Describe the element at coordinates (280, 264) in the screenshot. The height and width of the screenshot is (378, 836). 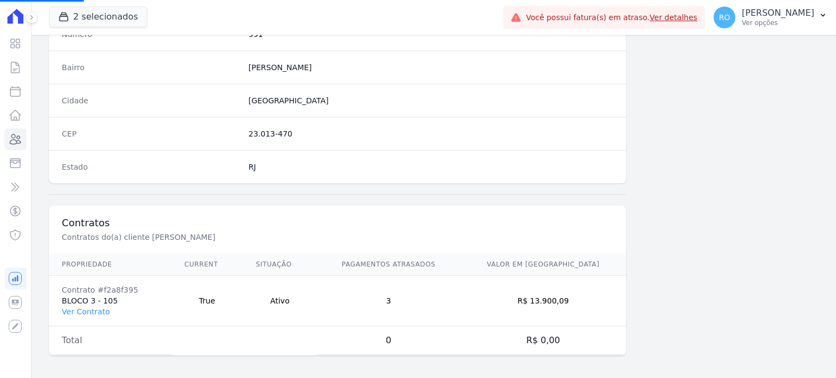
I see `th: Situação` at that location.